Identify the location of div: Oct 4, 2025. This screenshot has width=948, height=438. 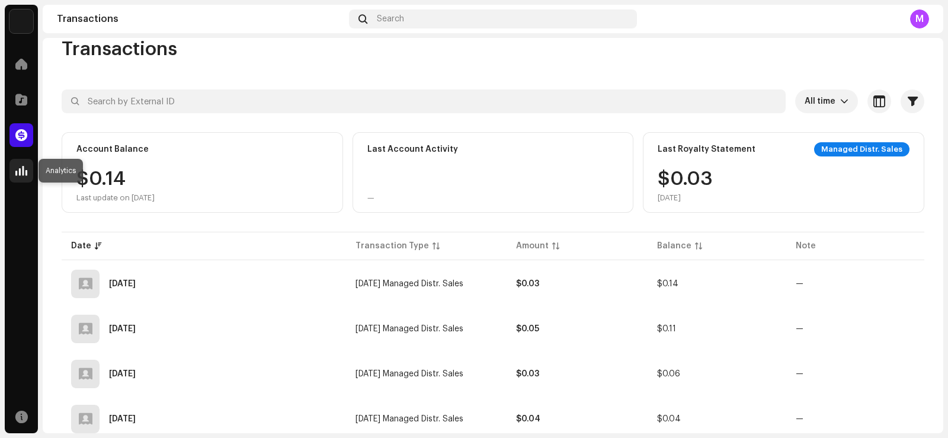
(122, 284).